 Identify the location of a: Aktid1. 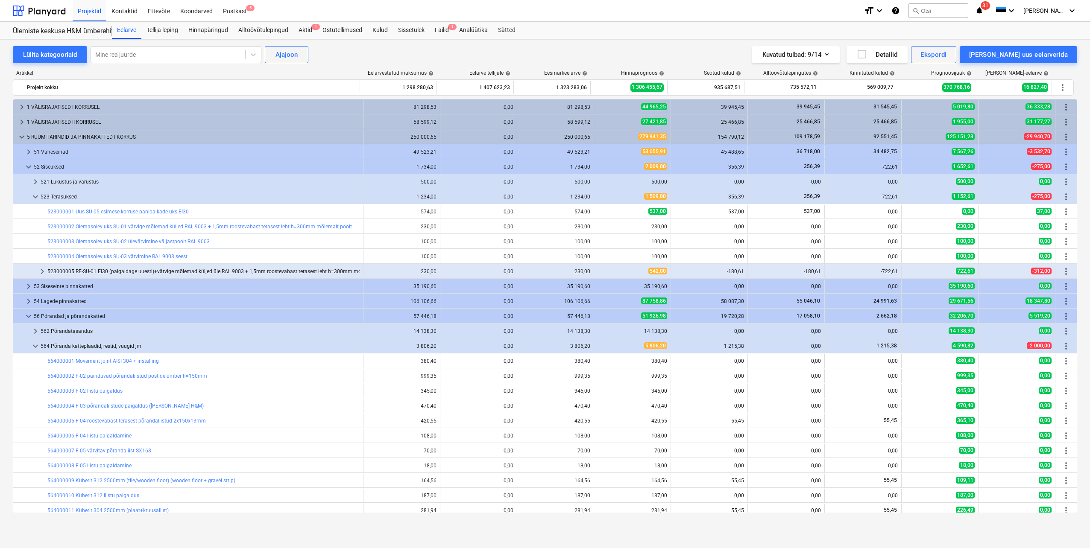
(305, 30).